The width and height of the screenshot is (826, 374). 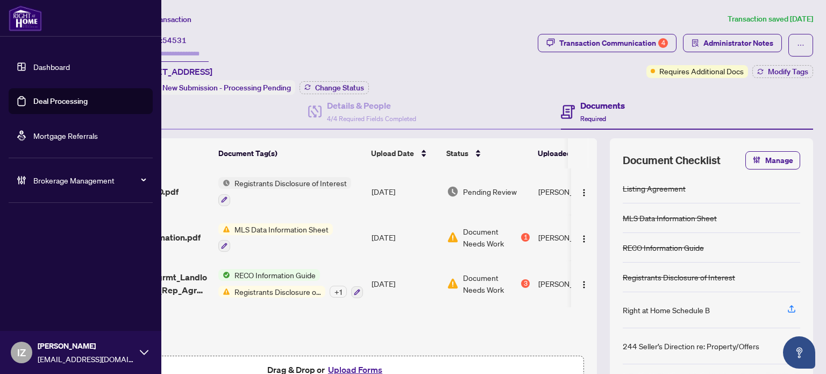 I want to click on th: Upload Date, so click(x=405, y=153).